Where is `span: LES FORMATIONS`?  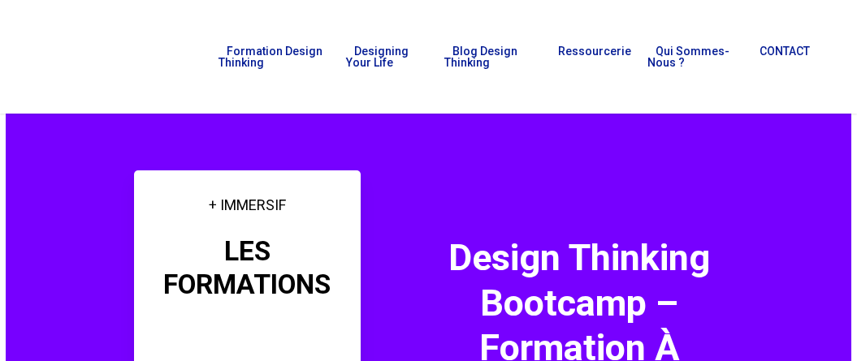
span: LES FORMATIONS is located at coordinates (247, 268).